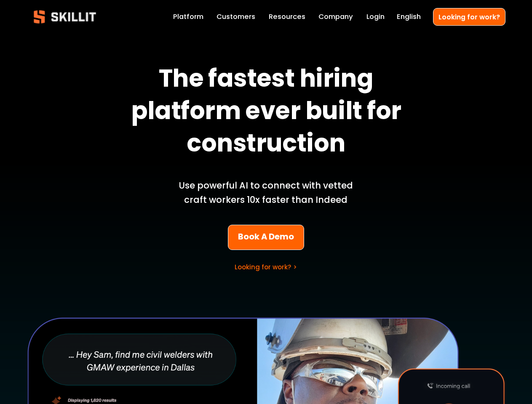 This screenshot has height=404, width=532. I want to click on a: Company, so click(336, 17).